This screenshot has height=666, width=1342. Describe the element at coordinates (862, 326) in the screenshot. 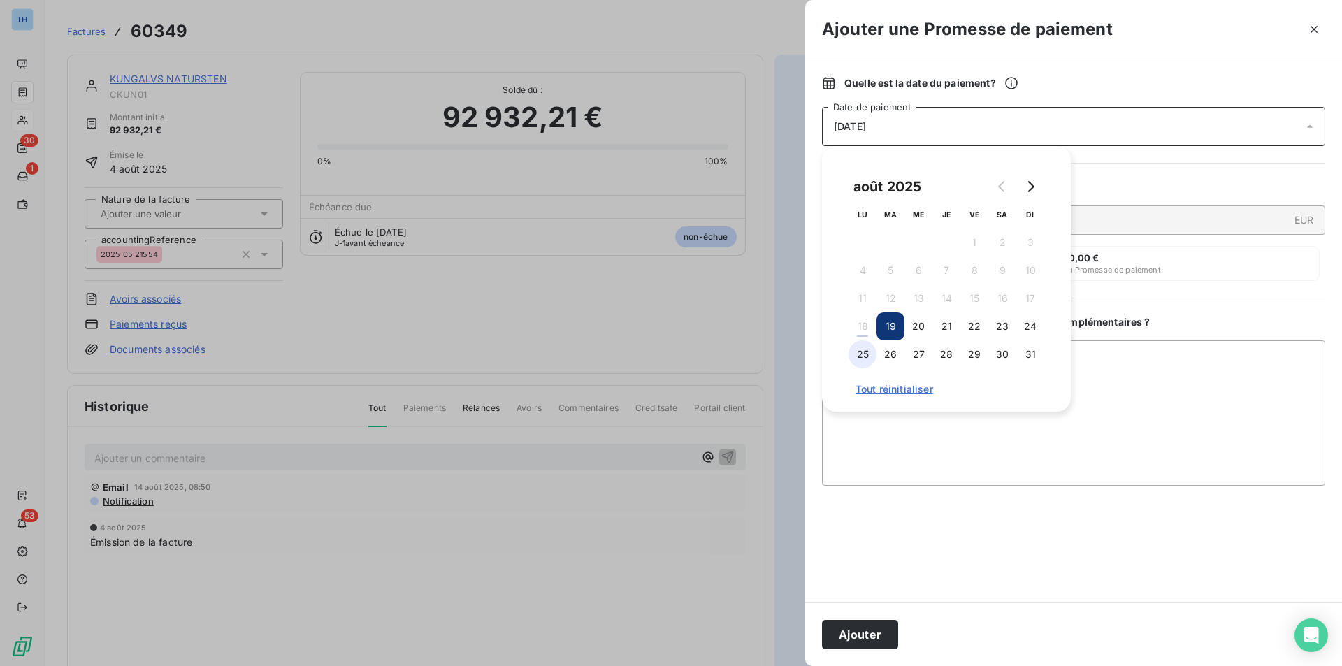

I see `button: 18` at that location.